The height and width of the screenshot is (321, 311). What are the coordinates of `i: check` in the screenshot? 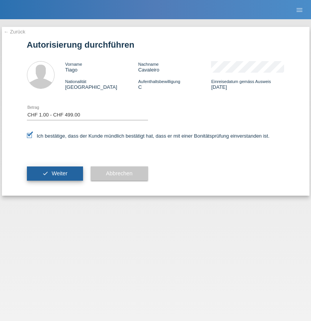 It's located at (45, 174).